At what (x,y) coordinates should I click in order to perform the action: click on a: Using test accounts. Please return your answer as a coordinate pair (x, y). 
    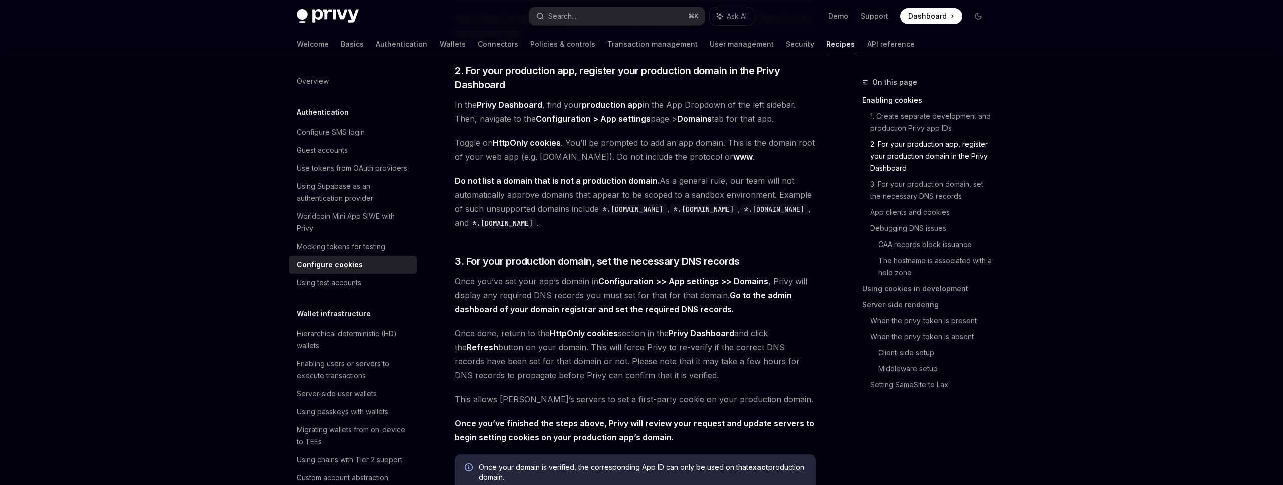
    Looking at the image, I should click on (353, 283).